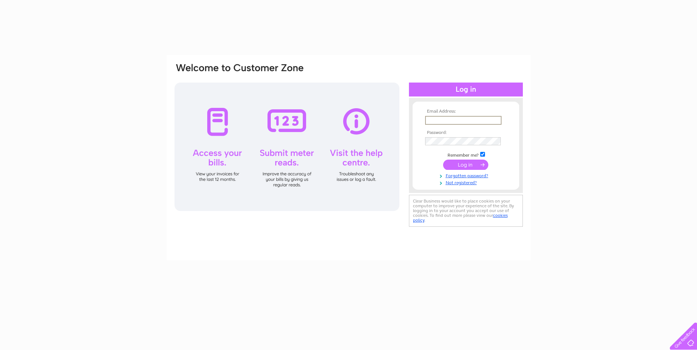 This screenshot has height=350, width=697. I want to click on td: Remember me?, so click(466, 155).